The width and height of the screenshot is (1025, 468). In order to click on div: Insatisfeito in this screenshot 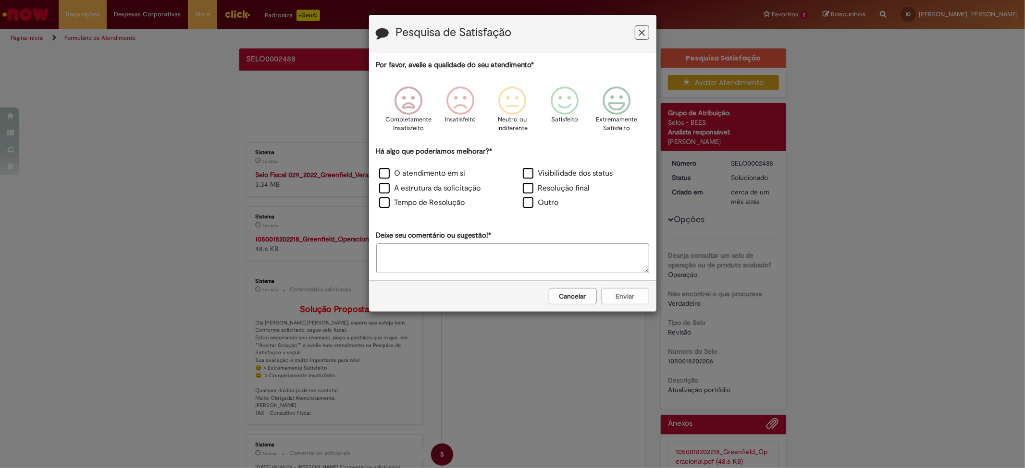, I will do `click(460, 112)`.